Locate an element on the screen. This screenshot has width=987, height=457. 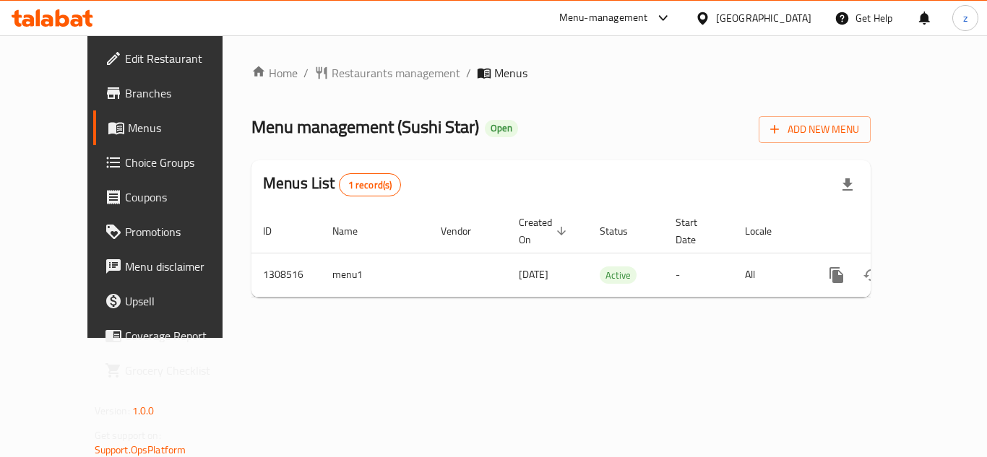
button: more is located at coordinates (836, 275).